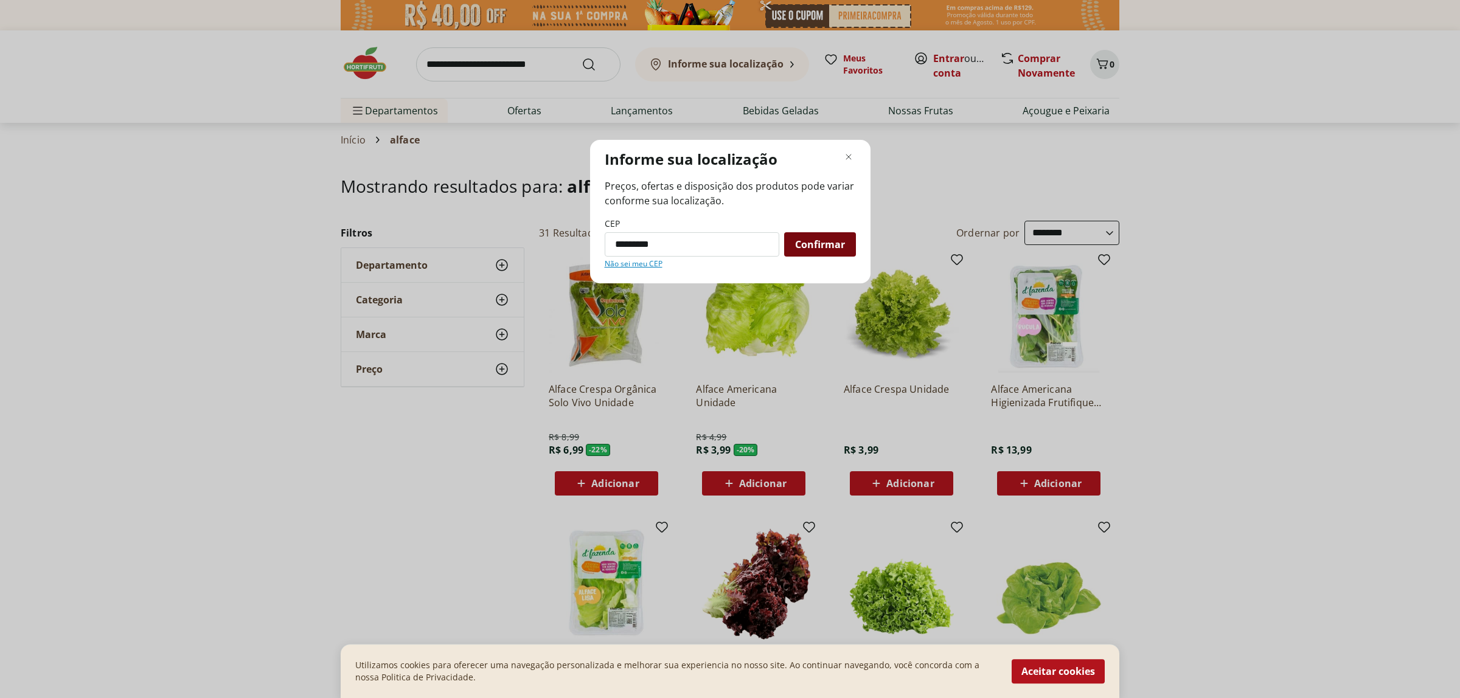 The image size is (1460, 698). Describe the element at coordinates (820, 245) in the screenshot. I see `span: Confirmar` at that location.